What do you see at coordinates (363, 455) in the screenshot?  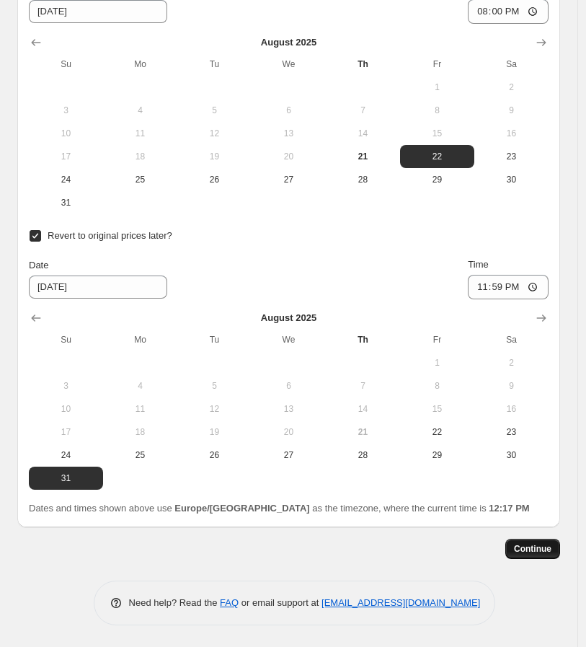 I see `span: 28` at bounding box center [363, 455].